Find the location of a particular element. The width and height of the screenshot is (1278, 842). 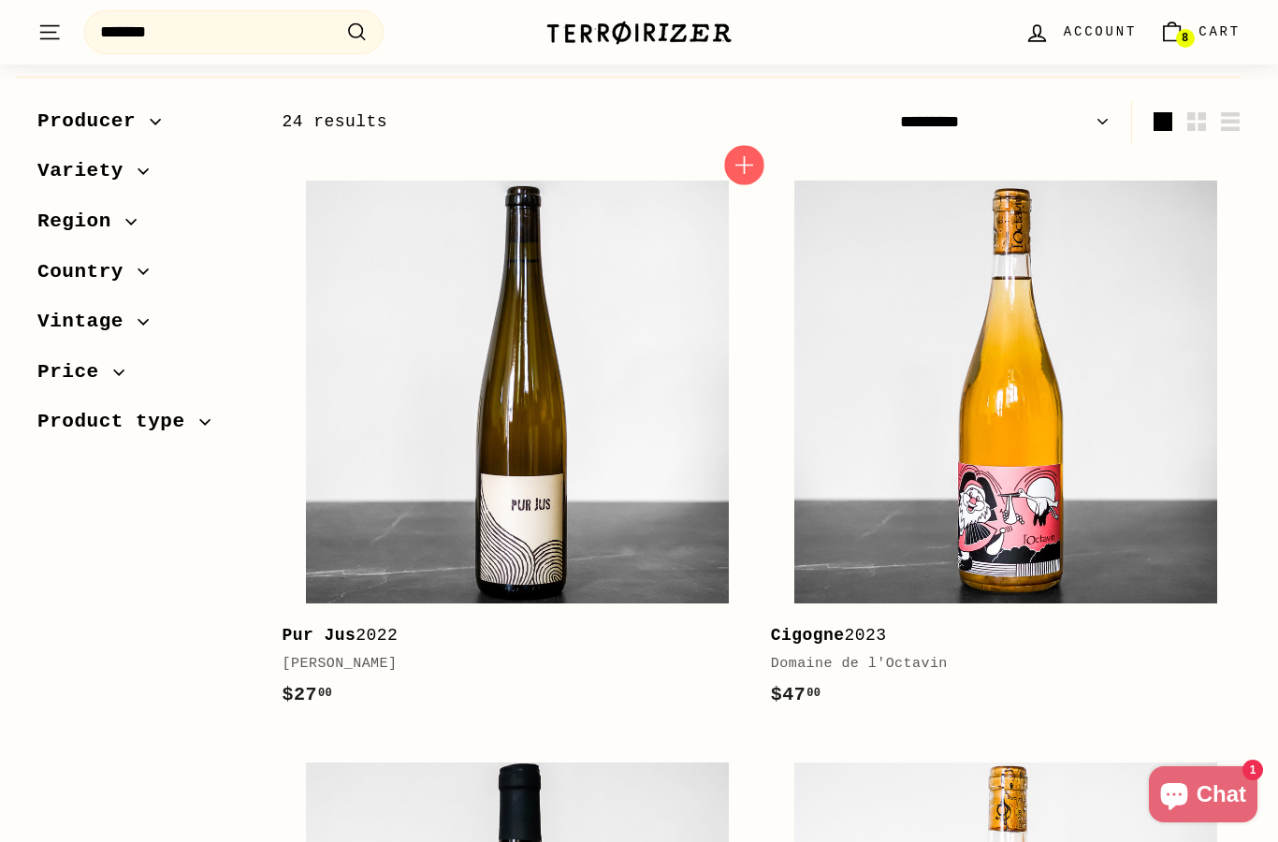

span: Region is located at coordinates (81, 222).